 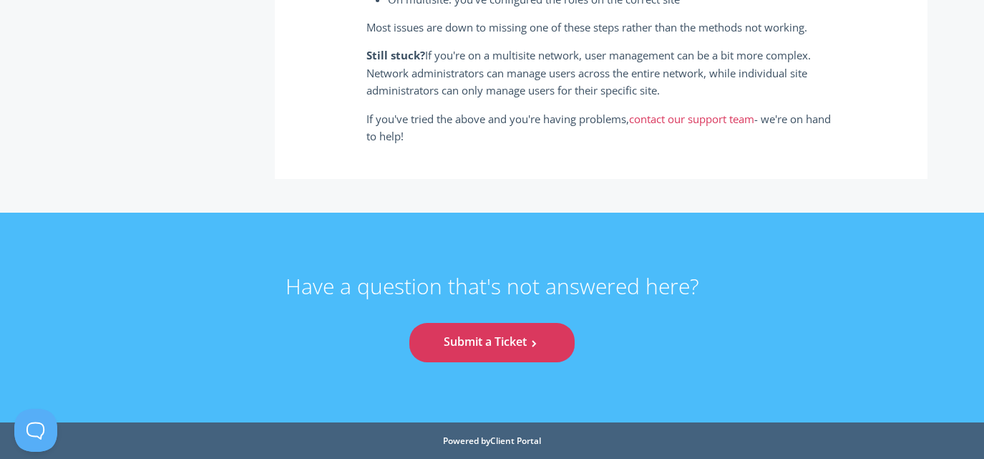 I want to click on strong: Still stuck?, so click(x=396, y=55).